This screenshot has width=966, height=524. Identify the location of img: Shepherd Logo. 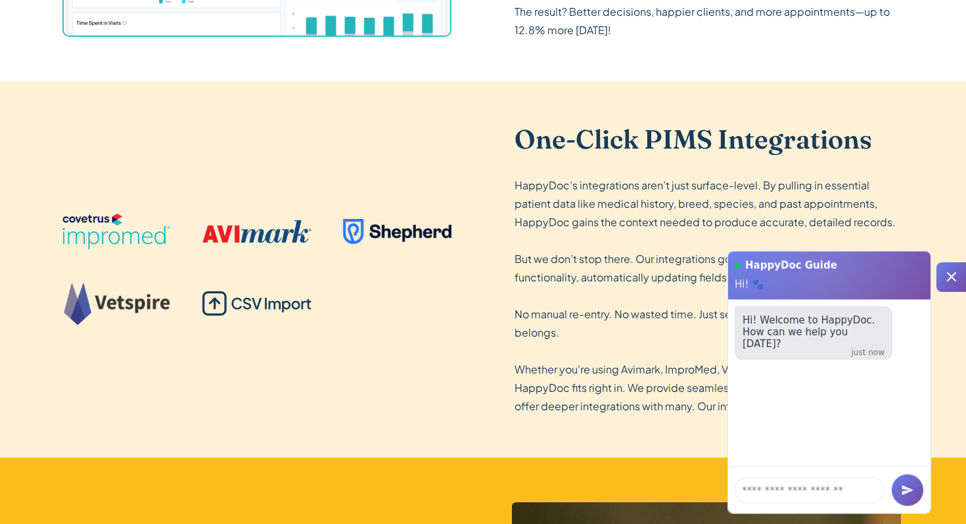
(397, 231).